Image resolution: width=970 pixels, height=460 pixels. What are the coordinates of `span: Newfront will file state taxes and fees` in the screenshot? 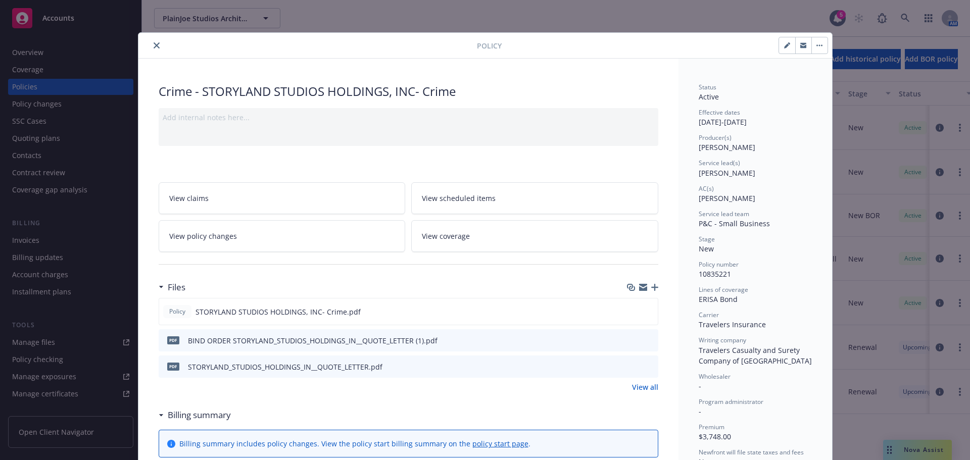 It's located at (751, 452).